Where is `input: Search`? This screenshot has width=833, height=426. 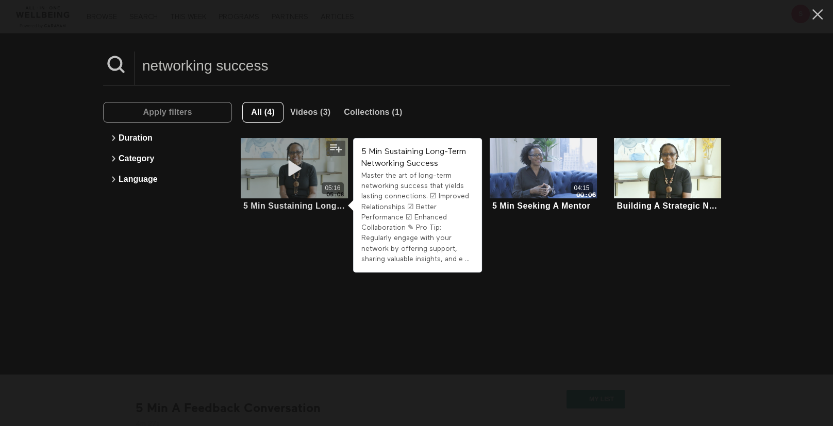
input: Search is located at coordinates (432, 65).